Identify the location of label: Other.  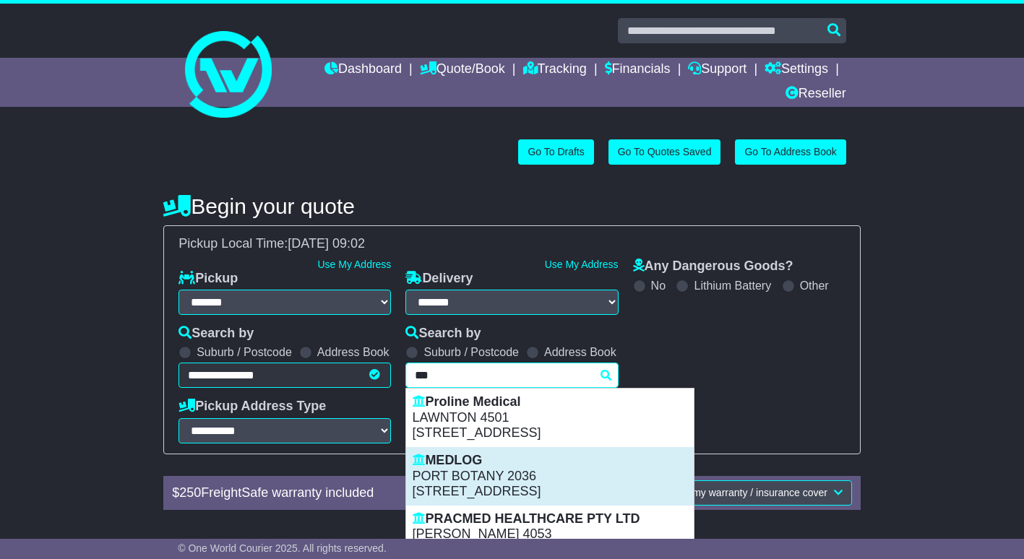
(814, 285).